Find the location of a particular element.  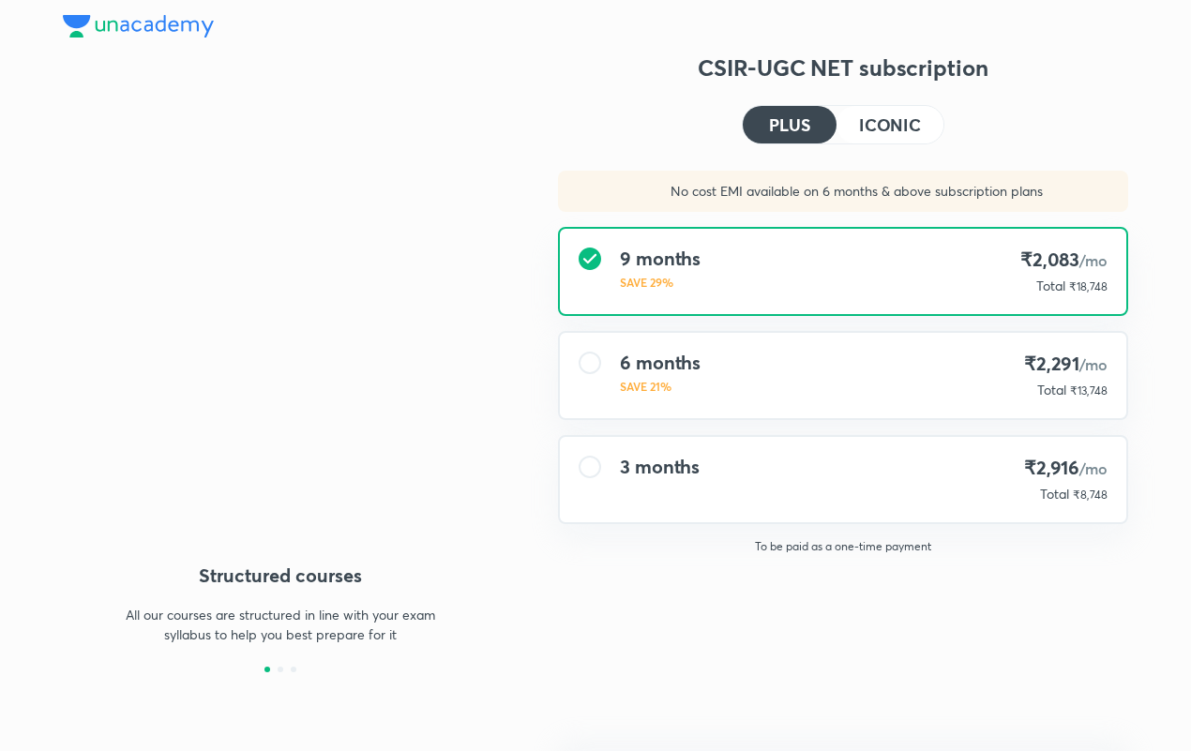

h3: CSIR-UGC NET subscription is located at coordinates (843, 68).